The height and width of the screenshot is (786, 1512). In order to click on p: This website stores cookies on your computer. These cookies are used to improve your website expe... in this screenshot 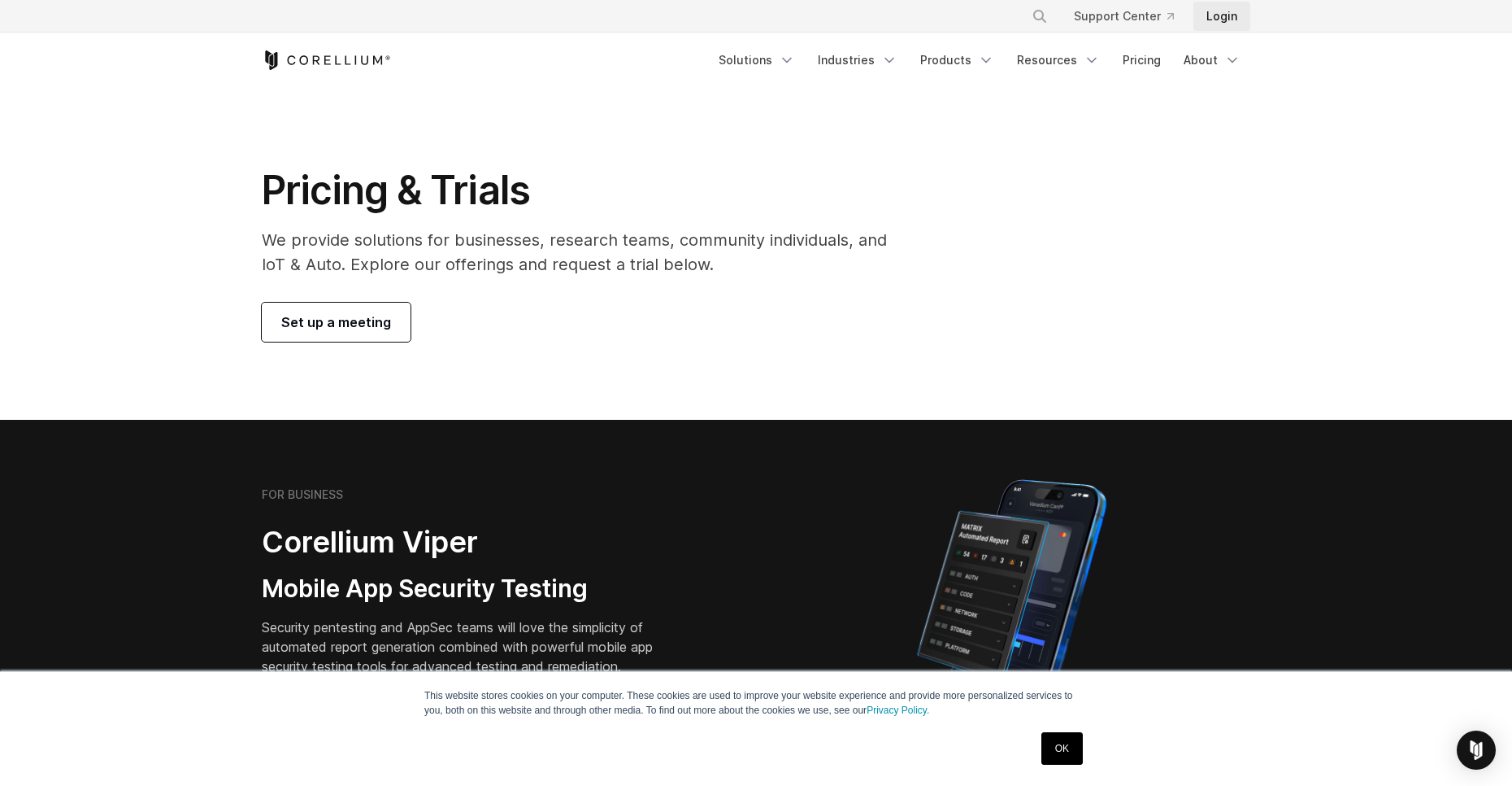, I will do `click(756, 703)`.